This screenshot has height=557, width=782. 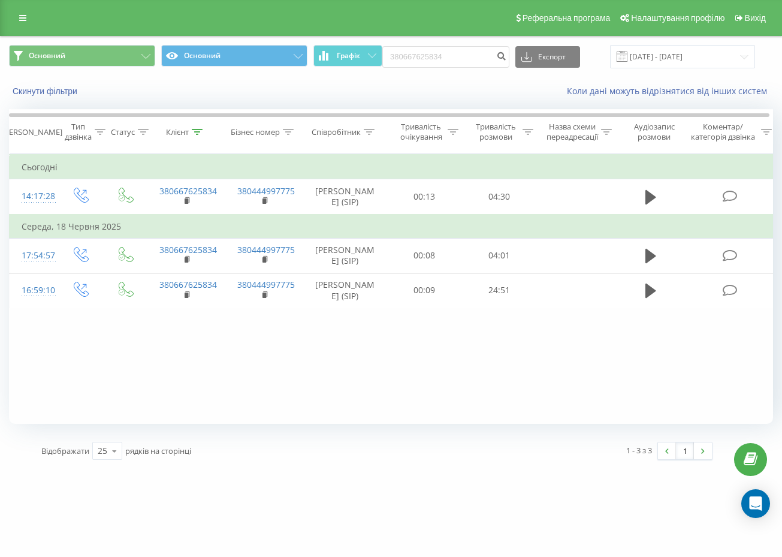 What do you see at coordinates (336, 132) in the screenshot?
I see `div: Співробітник` at bounding box center [336, 132].